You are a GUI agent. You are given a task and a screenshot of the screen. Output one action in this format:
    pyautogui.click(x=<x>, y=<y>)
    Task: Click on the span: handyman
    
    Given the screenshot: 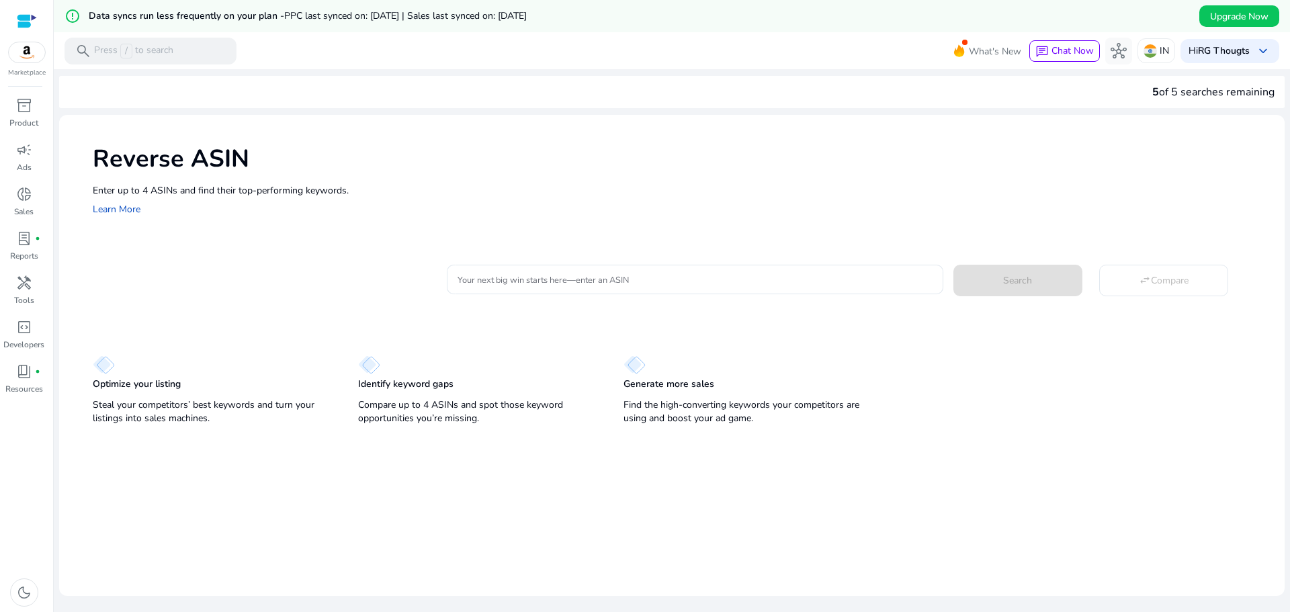 What is the action you would take?
    pyautogui.click(x=24, y=283)
    